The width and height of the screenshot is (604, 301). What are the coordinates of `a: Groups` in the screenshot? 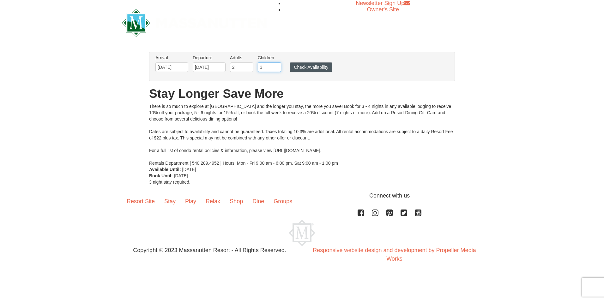 It's located at (283, 202).